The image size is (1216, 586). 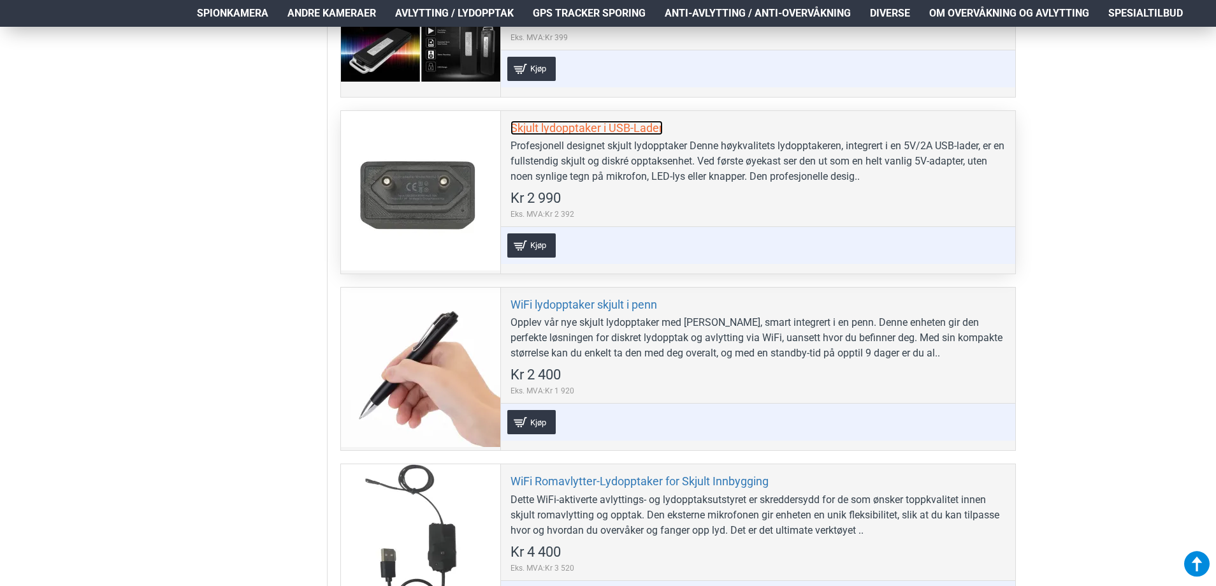 I want to click on span: Kr 2 990, so click(x=535, y=198).